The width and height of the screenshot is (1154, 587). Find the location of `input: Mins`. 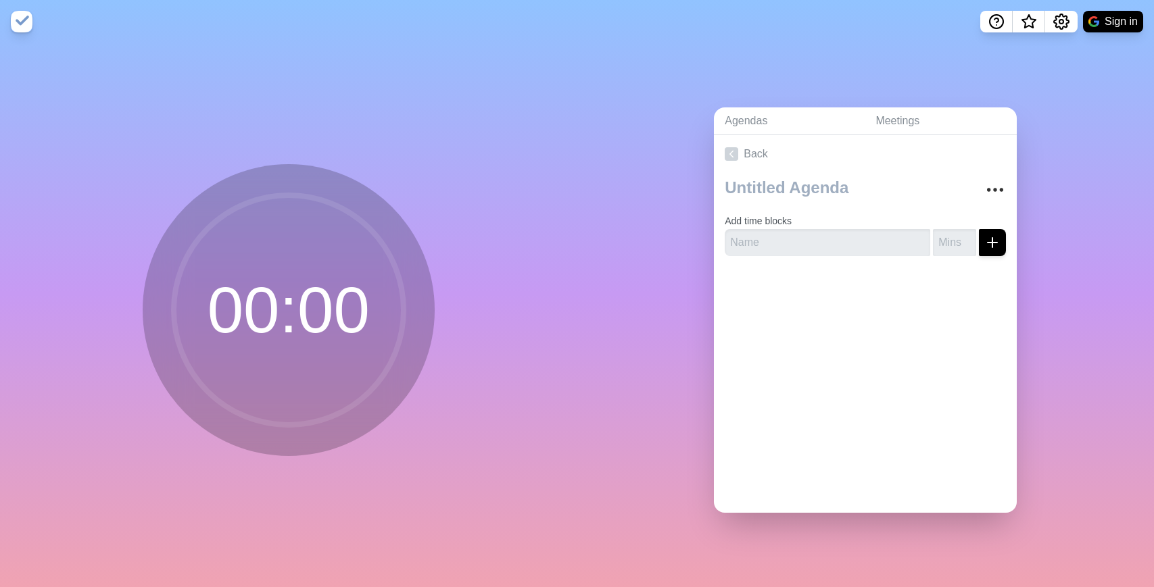

input: Mins is located at coordinates (954, 243).